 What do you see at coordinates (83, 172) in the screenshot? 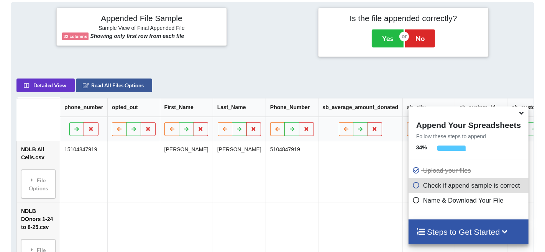
I see `td: 15104847919` at bounding box center [83, 172].